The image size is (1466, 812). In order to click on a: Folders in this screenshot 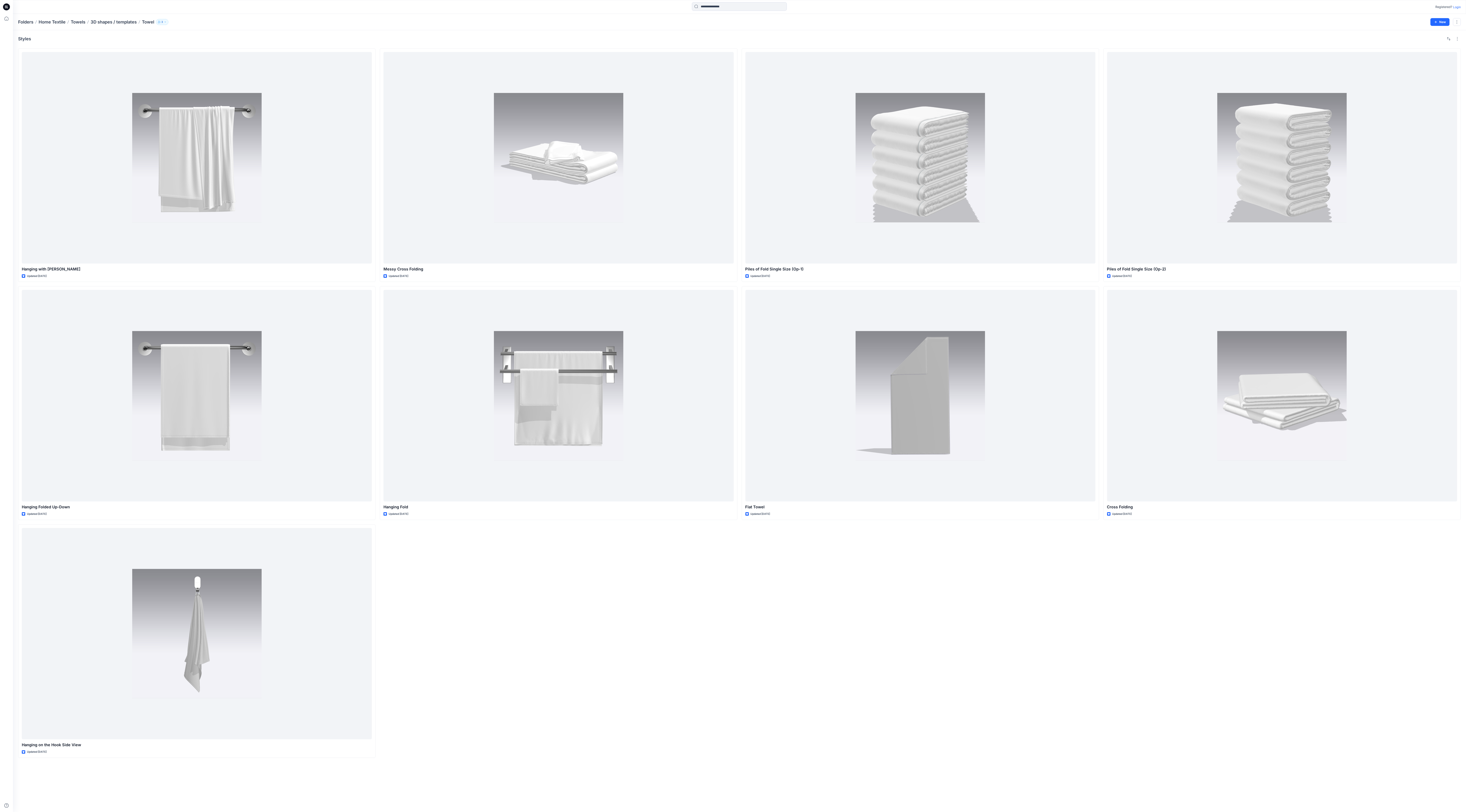, I will do `click(25, 22)`.